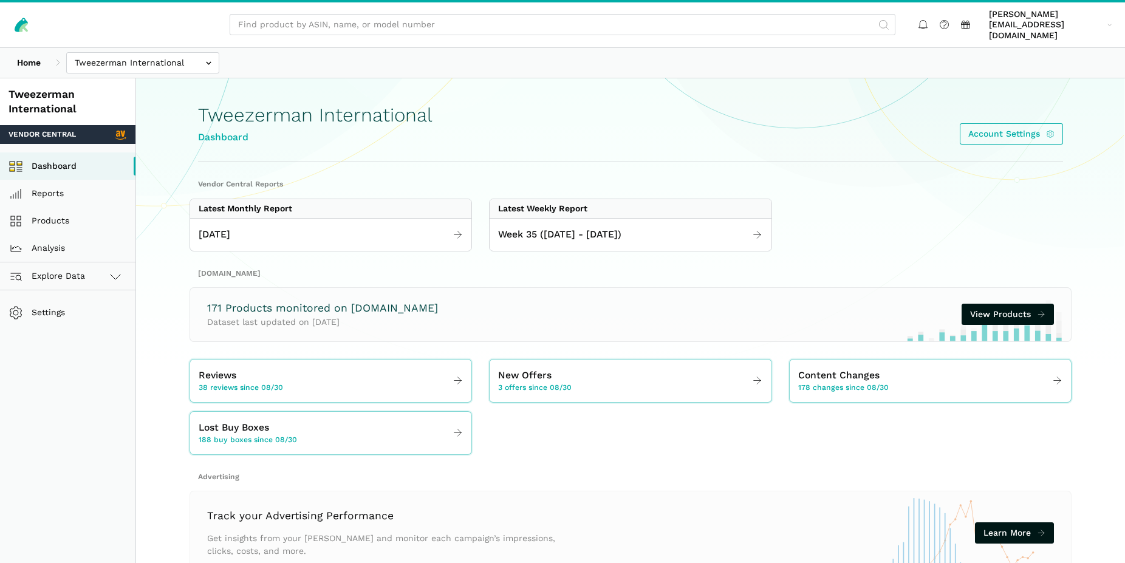 This screenshot has height=563, width=1125. Describe the element at coordinates (630, 477) in the screenshot. I see `h2: Advertising` at that location.